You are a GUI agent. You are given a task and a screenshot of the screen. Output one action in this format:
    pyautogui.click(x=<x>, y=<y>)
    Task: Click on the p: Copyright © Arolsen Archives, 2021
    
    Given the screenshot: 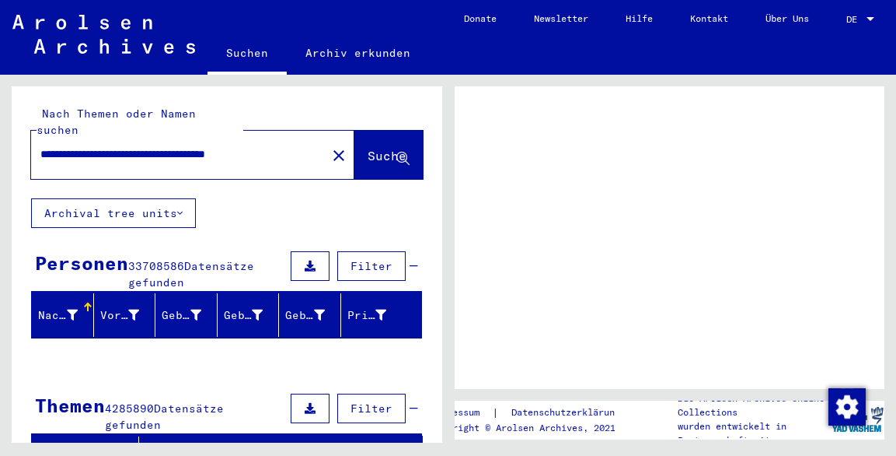 What is the action you would take?
    pyautogui.click(x=535, y=428)
    